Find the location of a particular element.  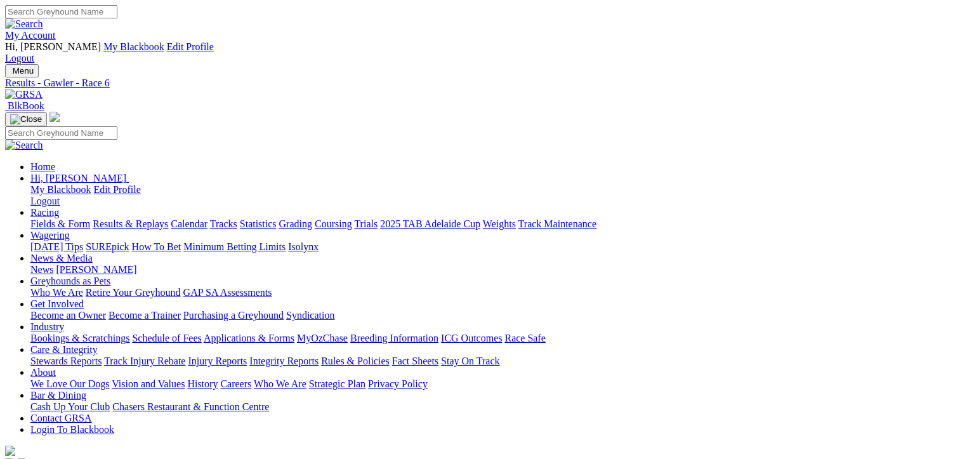

div: Greyhounds as Pets is located at coordinates (492, 293).